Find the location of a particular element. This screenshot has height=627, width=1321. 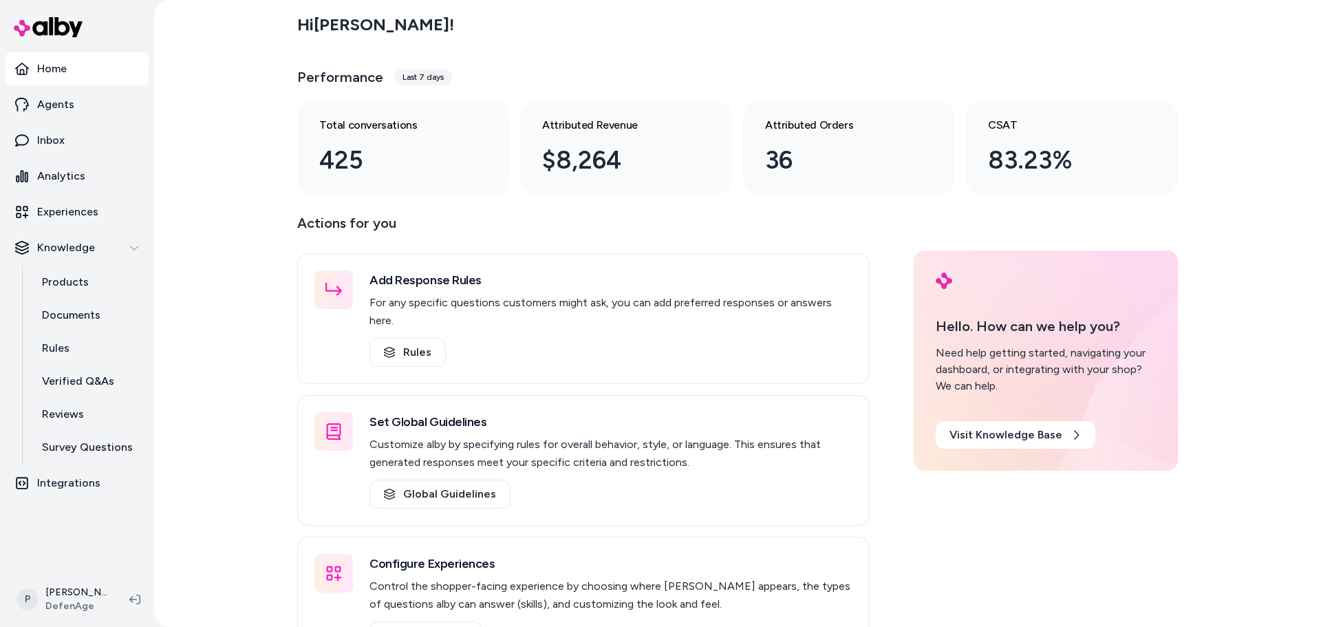

a: Products is located at coordinates (88, 282).